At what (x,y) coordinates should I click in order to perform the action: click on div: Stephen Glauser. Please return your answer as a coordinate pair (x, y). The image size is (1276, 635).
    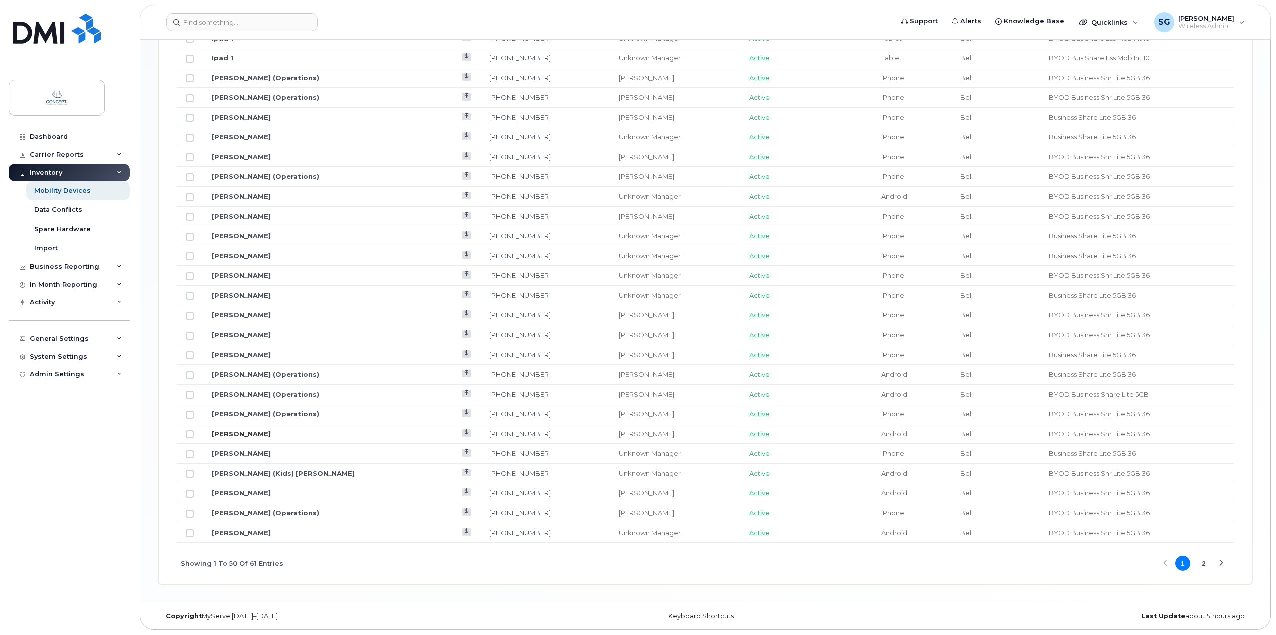
    Looking at the image, I should click on (1200, 23).